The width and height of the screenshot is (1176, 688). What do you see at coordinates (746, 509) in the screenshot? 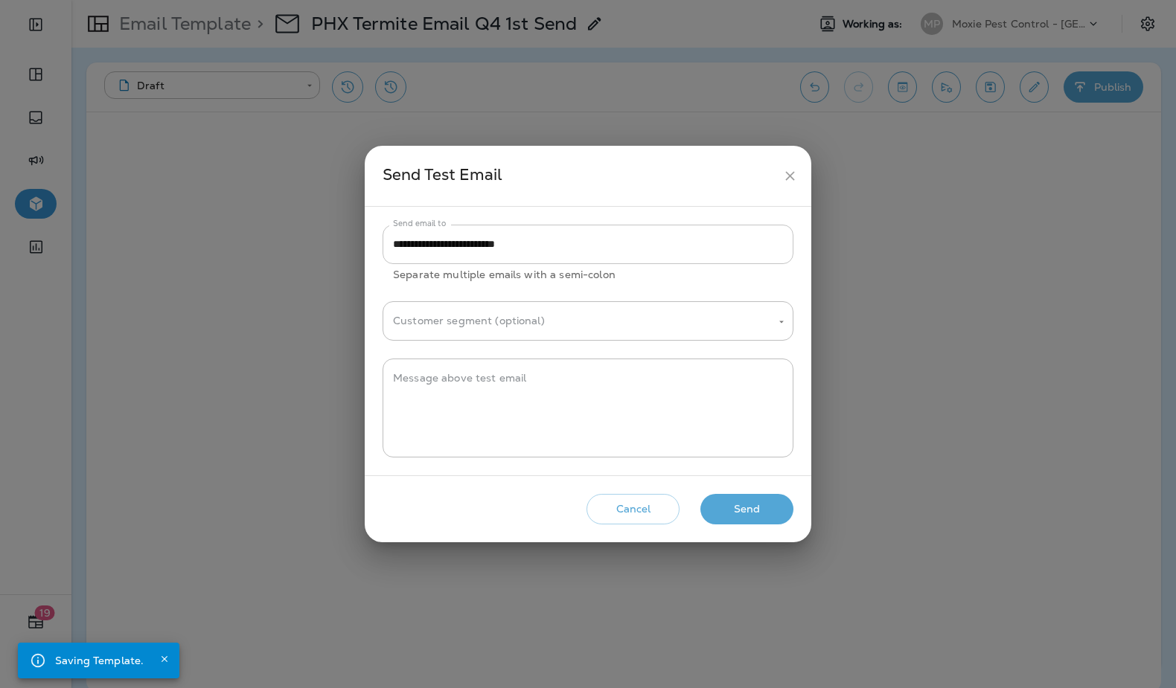
I see `button: Send` at bounding box center [746, 509].